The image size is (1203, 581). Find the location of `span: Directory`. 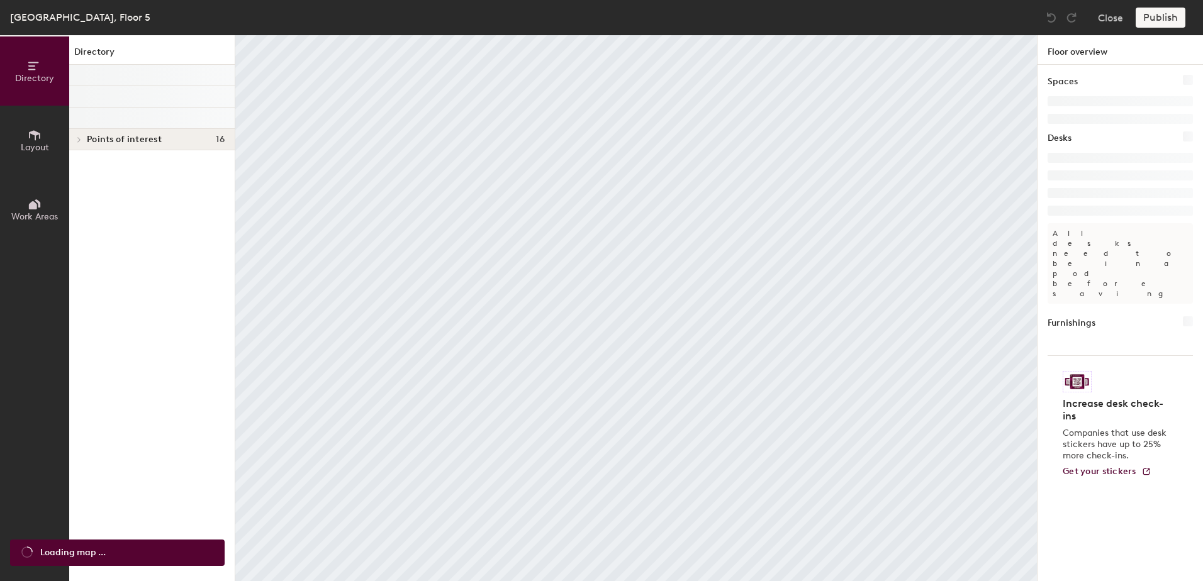

span: Directory is located at coordinates (35, 78).